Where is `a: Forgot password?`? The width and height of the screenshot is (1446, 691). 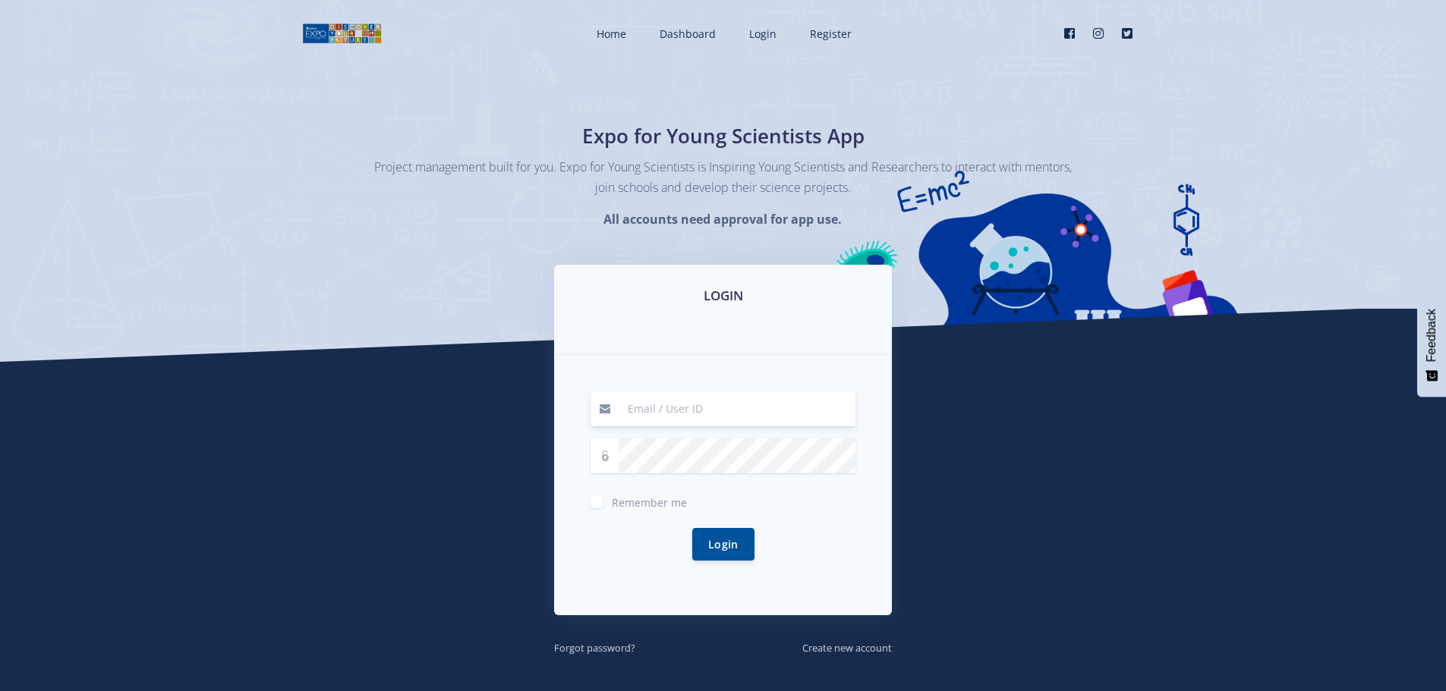
a: Forgot password? is located at coordinates (594, 647).